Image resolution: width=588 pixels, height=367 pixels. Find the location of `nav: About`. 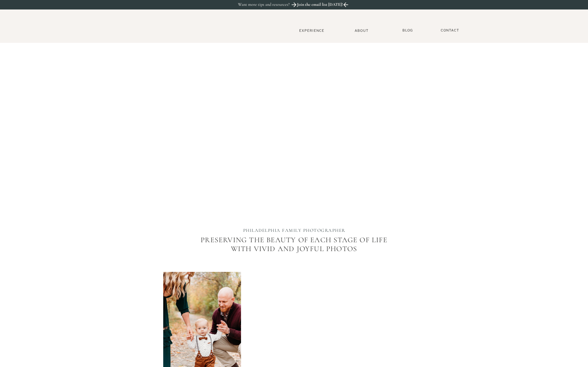

nav: About is located at coordinates (361, 30).